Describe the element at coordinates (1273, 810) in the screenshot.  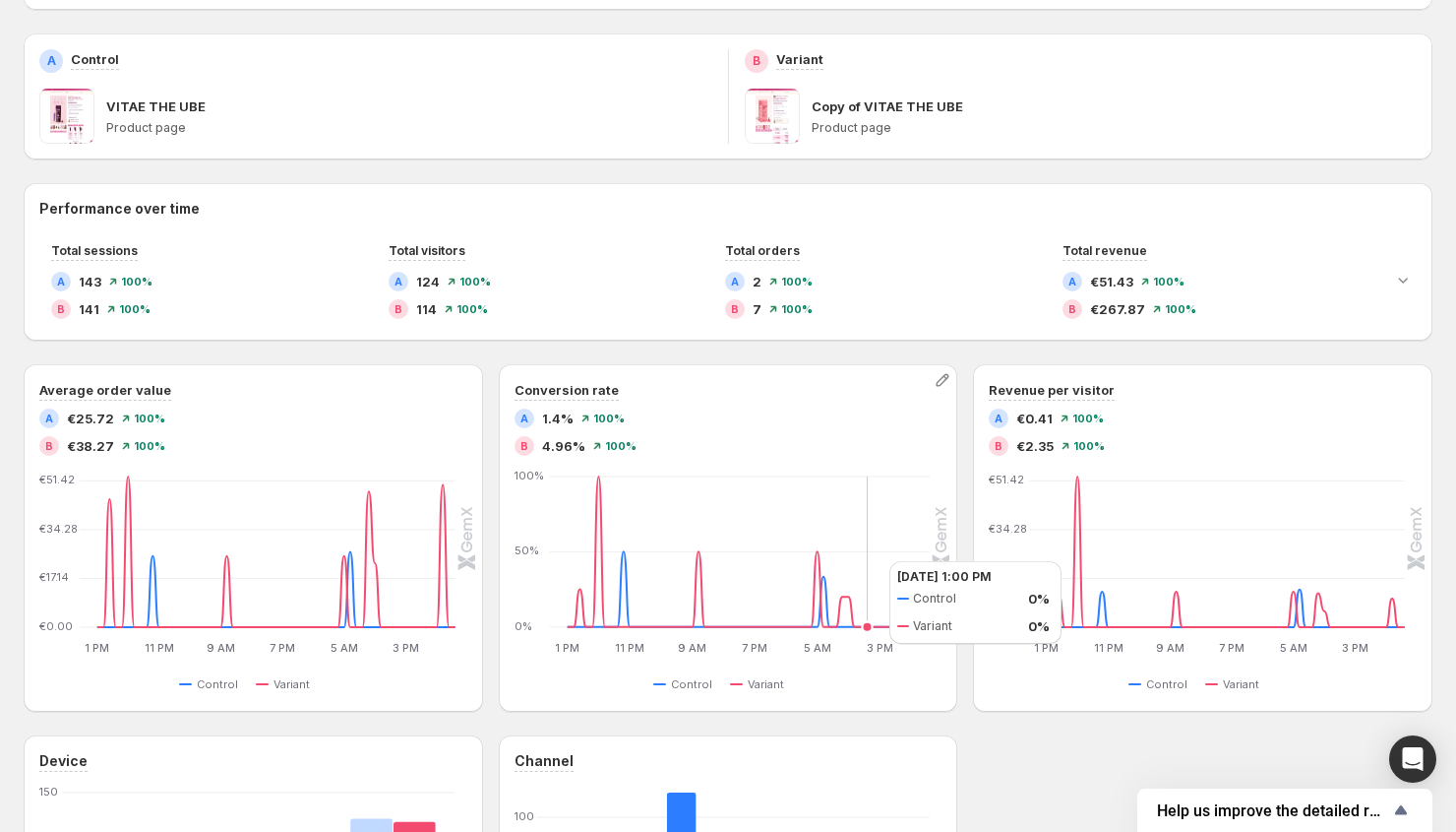
I see `span: Help us improve the detailed report for A/B campaigns` at that location.